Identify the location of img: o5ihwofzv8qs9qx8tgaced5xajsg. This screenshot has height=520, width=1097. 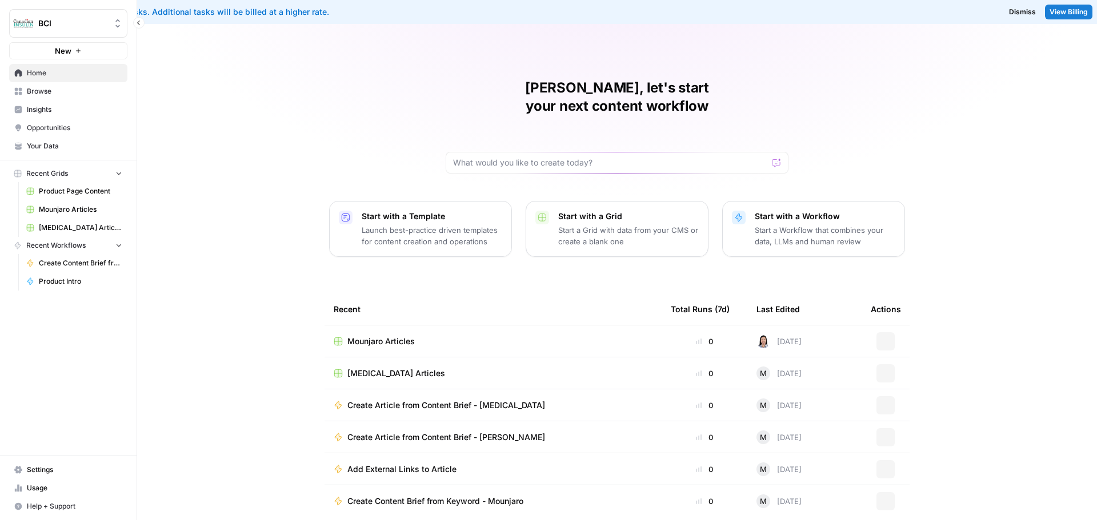
(763, 342).